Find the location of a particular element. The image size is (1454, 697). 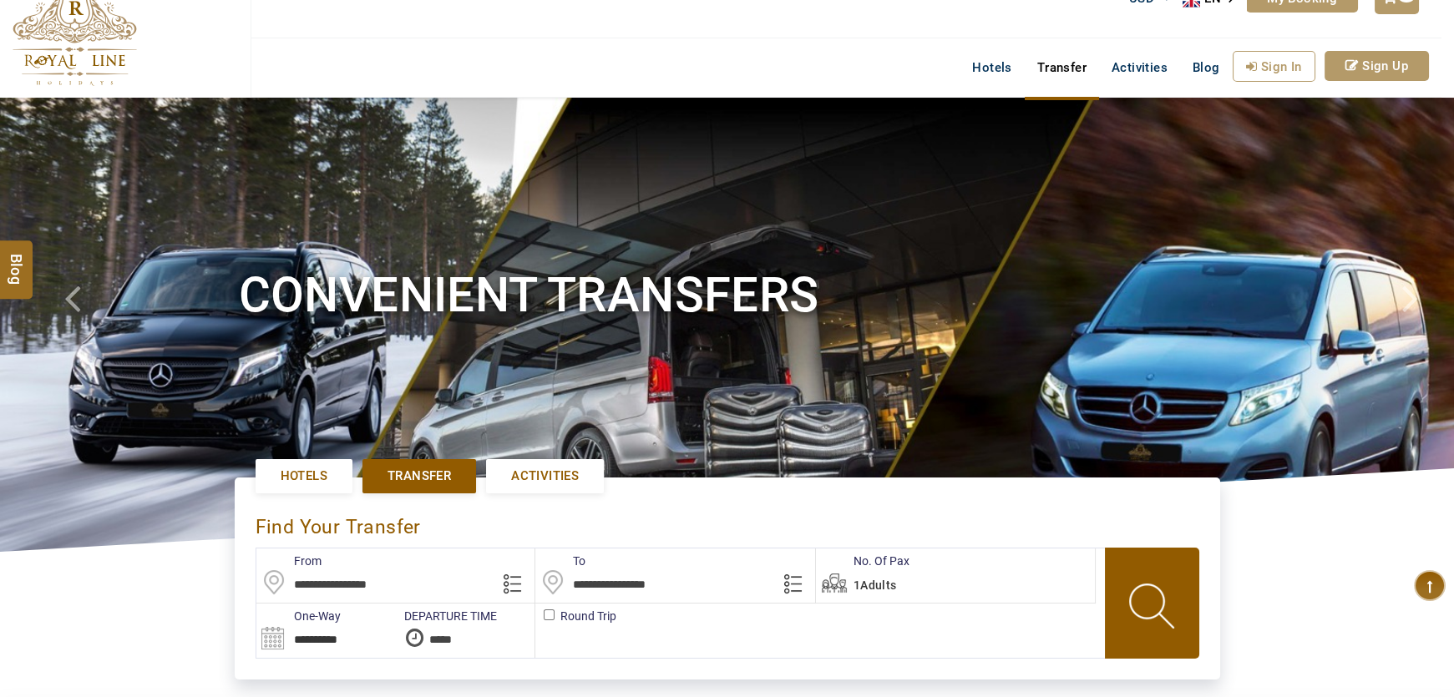

div: Find Your Transfer is located at coordinates (340, 523).